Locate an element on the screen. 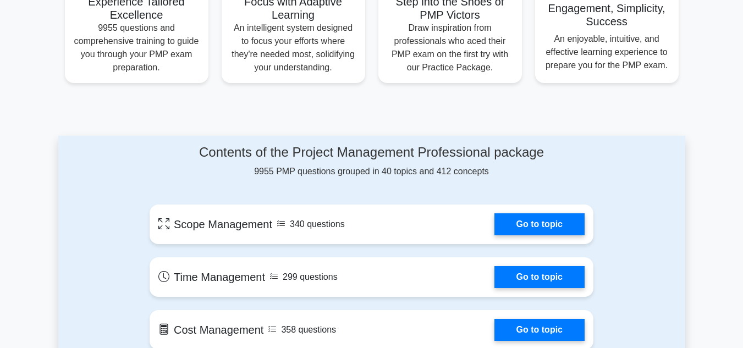 The width and height of the screenshot is (743, 348). p: 9955 questions and comprehensive training to guide you through your PMP exam preparation. is located at coordinates (136, 48).